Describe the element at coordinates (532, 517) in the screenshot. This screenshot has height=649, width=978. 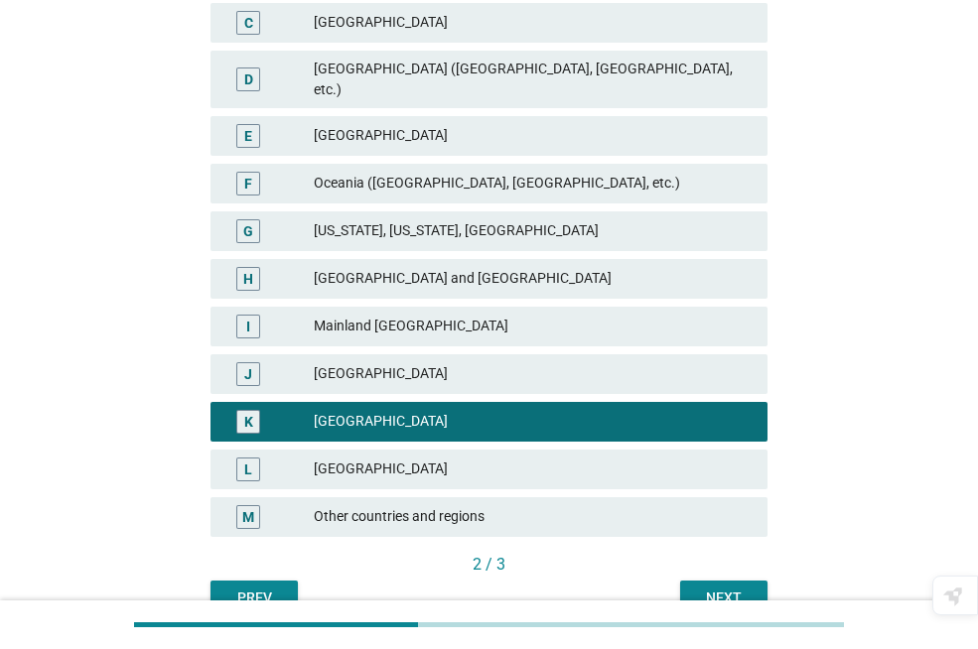
I see `div: Other countries and regions` at that location.